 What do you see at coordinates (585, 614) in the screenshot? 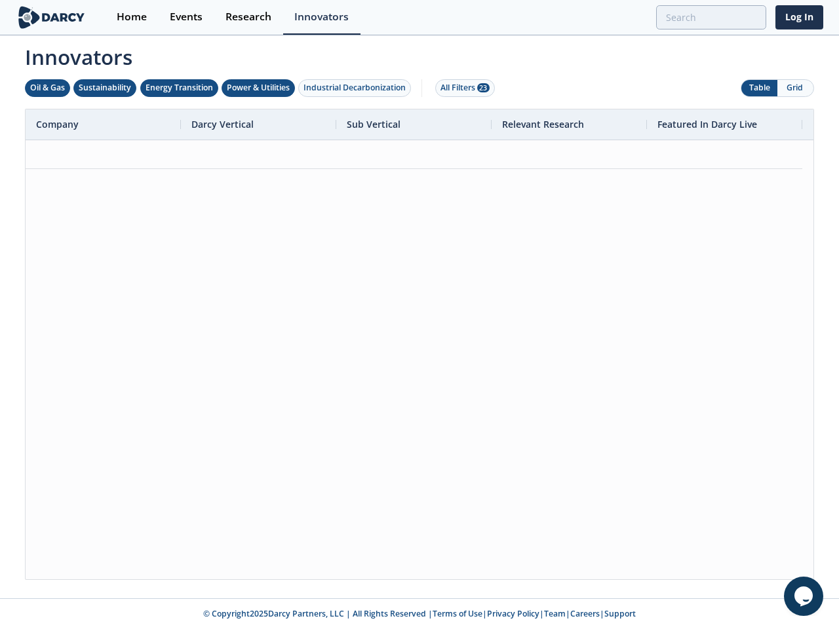
I see `a: Careers` at bounding box center [585, 614].